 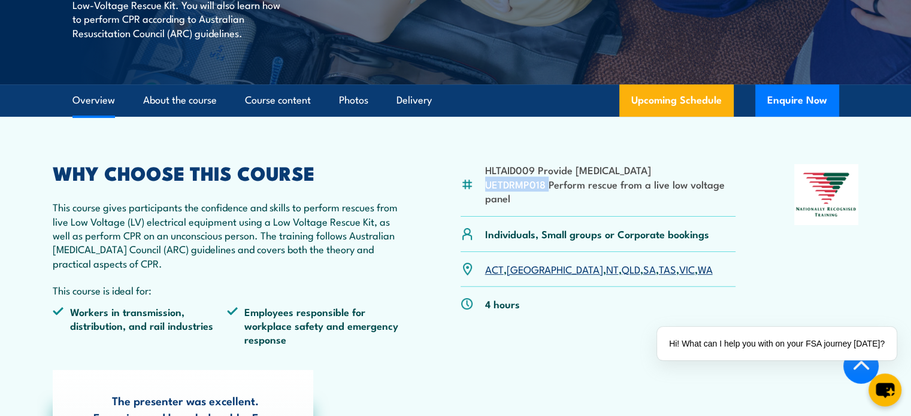 What do you see at coordinates (797, 101) in the screenshot?
I see `button: Enquire Now` at bounding box center [797, 101].